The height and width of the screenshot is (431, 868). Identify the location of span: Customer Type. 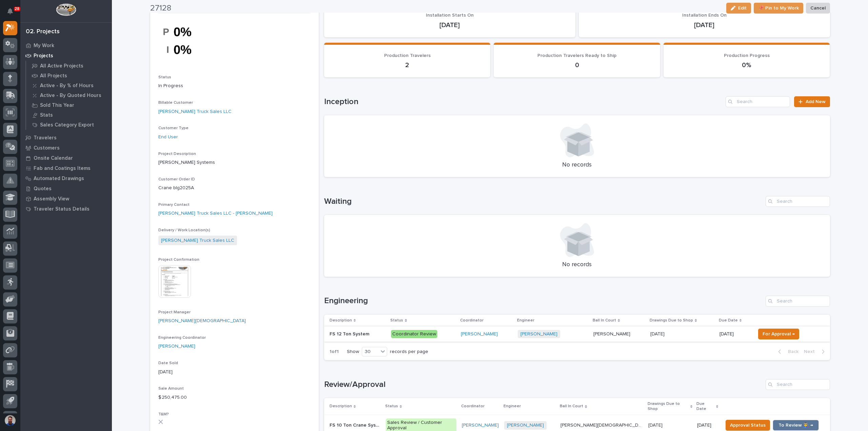
(173, 128).